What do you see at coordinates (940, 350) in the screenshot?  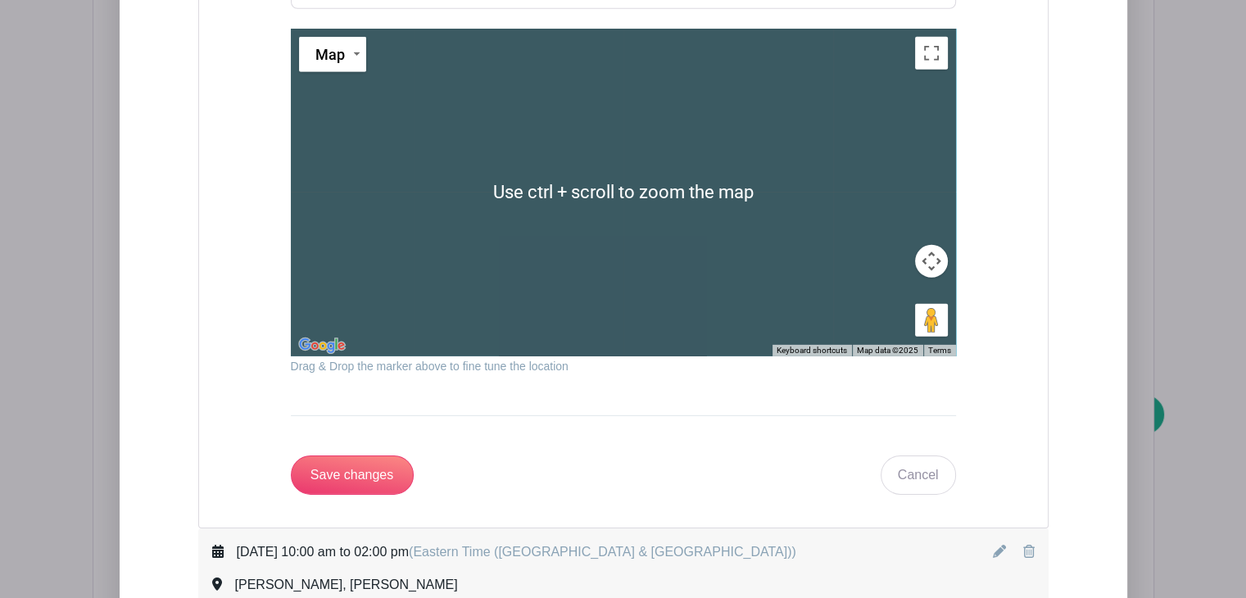 I see `a: Terms (opens in new tab)` at bounding box center [940, 350].